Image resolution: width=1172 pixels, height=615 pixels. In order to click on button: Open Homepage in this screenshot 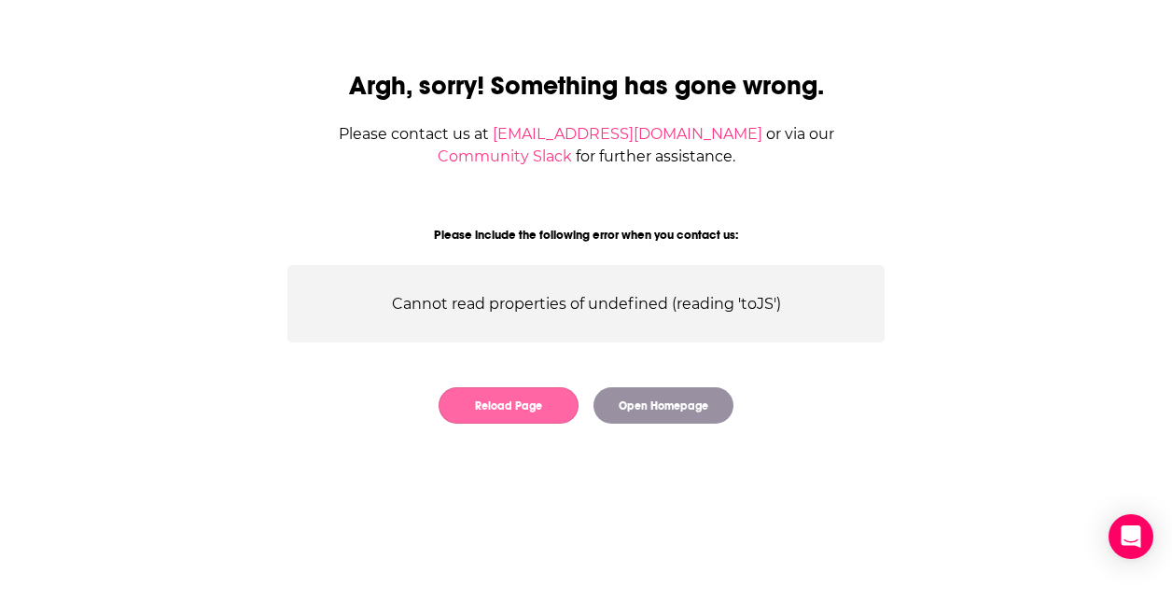, I will do `click(664, 405)`.